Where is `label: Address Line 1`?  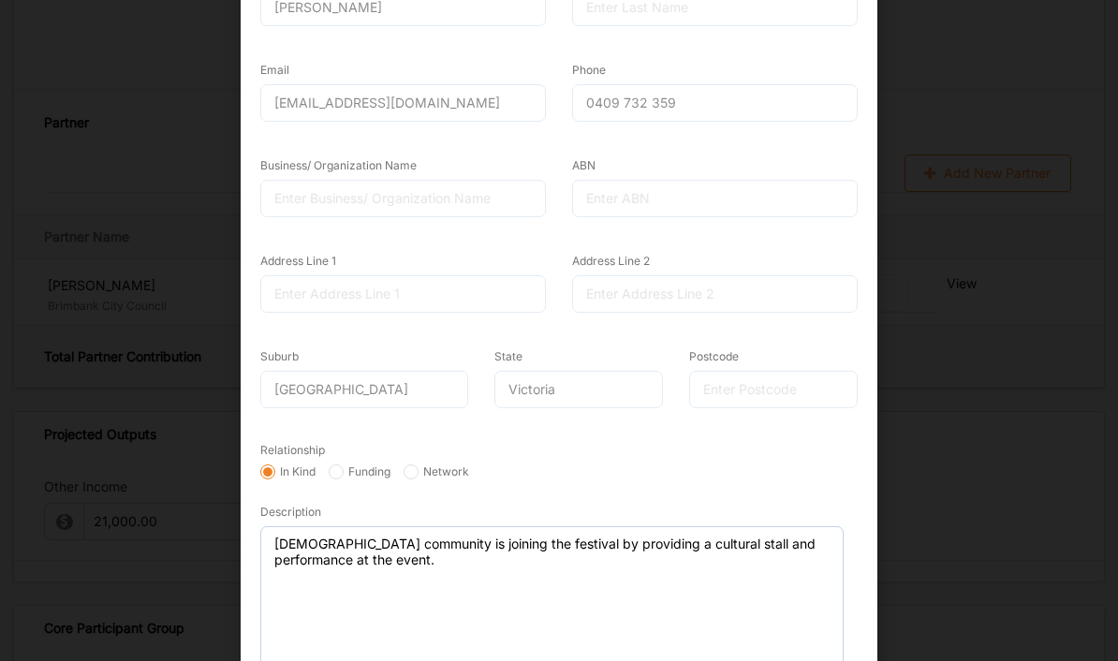 label: Address Line 1 is located at coordinates (298, 261).